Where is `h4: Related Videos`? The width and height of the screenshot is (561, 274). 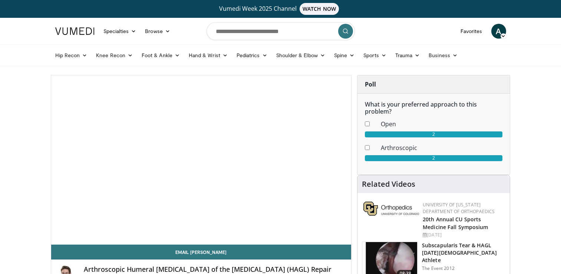 h4: Related Videos is located at coordinates (388, 184).